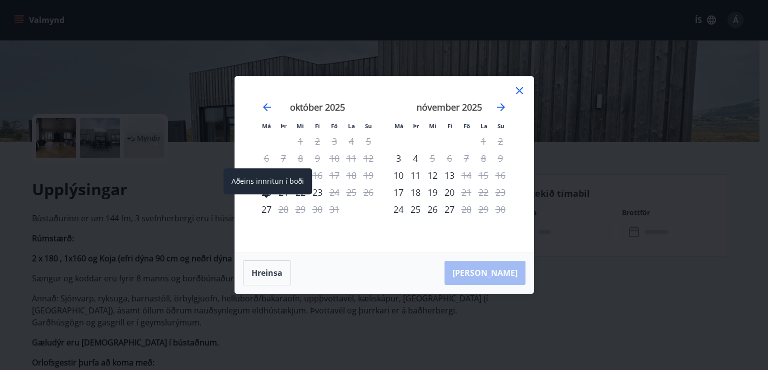  Describe the element at coordinates (433, 175) in the screenshot. I see `div: 12` at that location.